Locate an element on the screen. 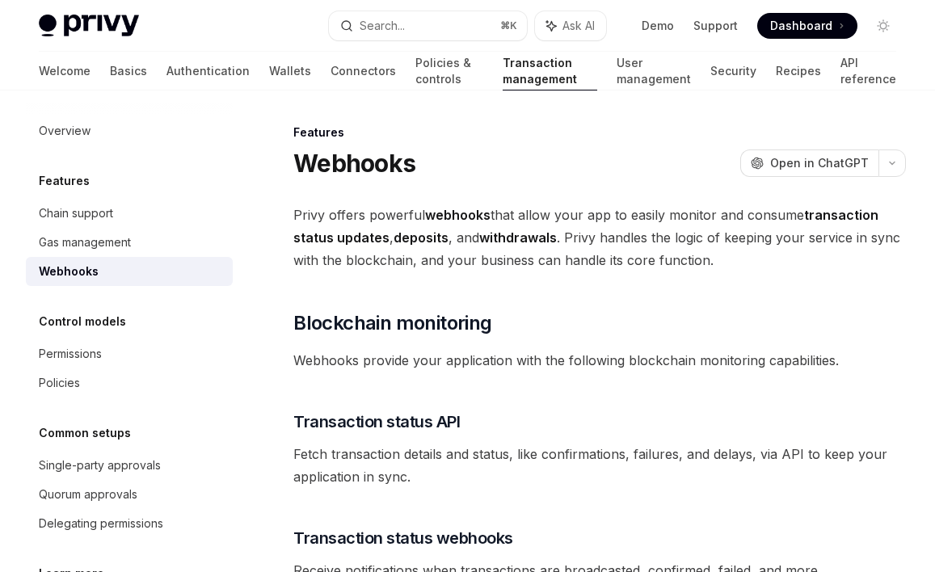 The width and height of the screenshot is (935, 572). div: Delegating permissions is located at coordinates (101, 524).